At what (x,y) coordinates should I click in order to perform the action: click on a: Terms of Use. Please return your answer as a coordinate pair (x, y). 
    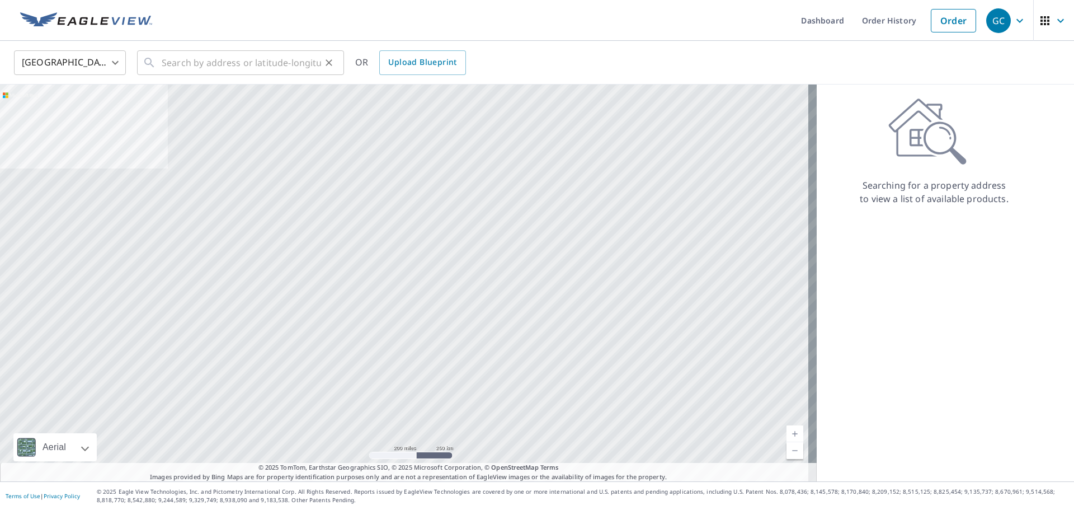
    Looking at the image, I should click on (23, 496).